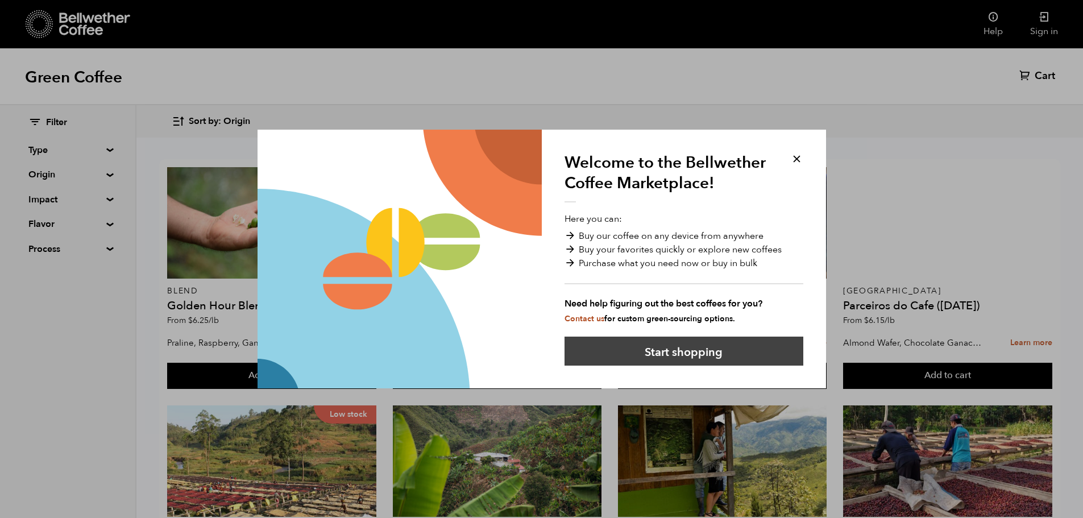 The height and width of the screenshot is (518, 1083). I want to click on button: Start shopping, so click(684, 351).